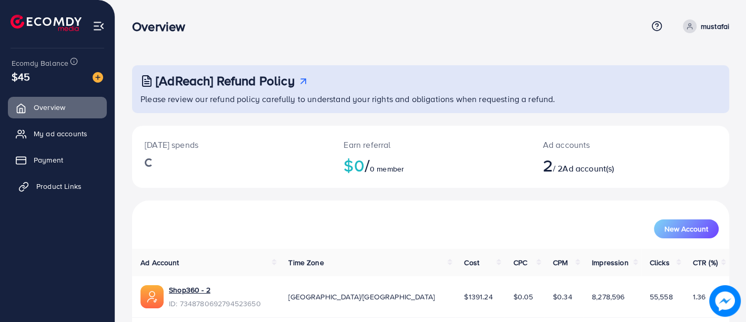 The width and height of the screenshot is (746, 322). What do you see at coordinates (46, 23) in the screenshot?
I see `img: logo` at bounding box center [46, 23].